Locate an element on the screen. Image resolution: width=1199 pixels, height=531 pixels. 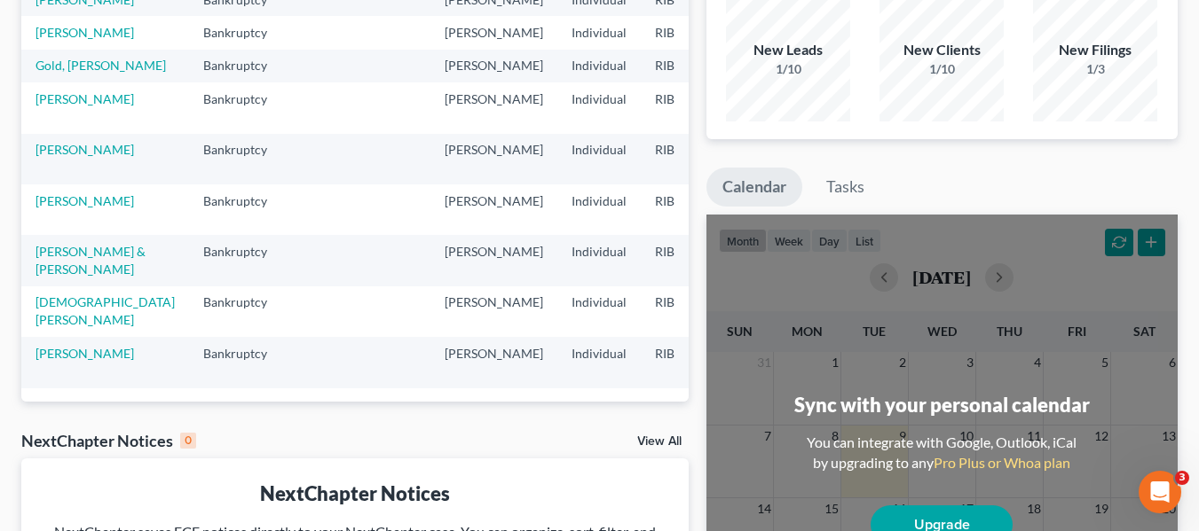
div: New Filings is located at coordinates (1095, 50).